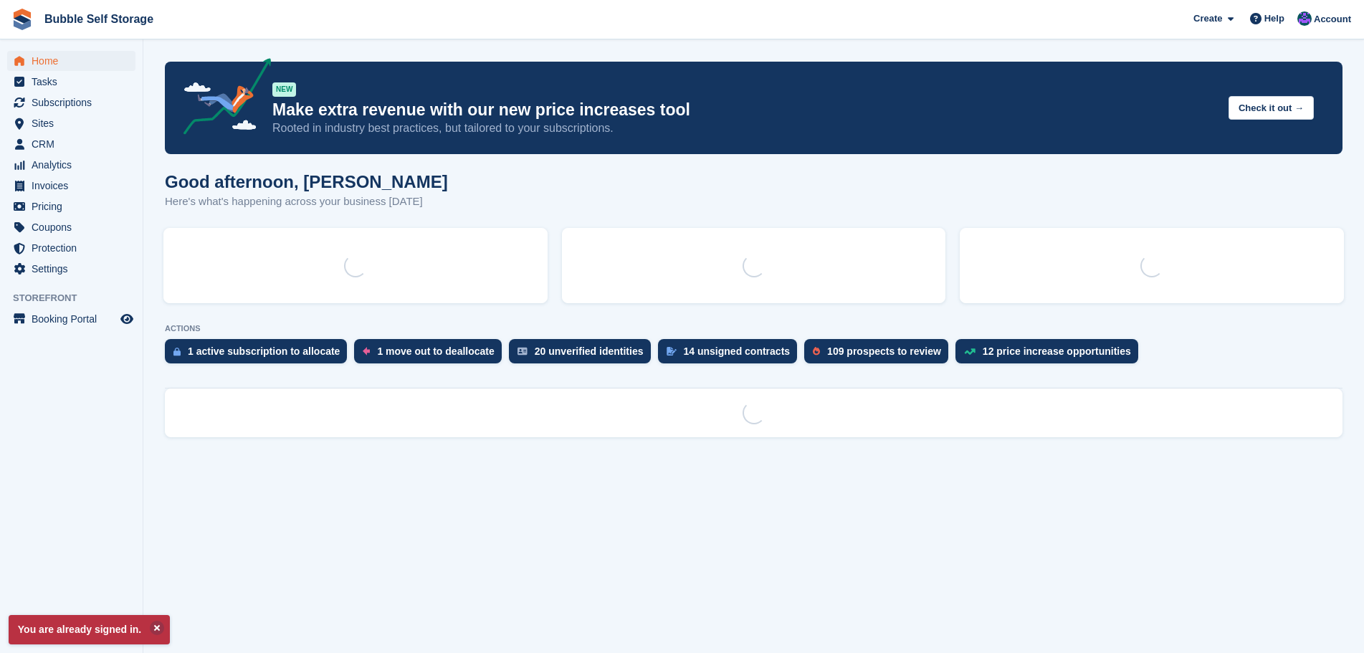 Image resolution: width=1364 pixels, height=653 pixels. What do you see at coordinates (264, 351) in the screenshot?
I see `div: 1 active subscription to allocate` at bounding box center [264, 351].